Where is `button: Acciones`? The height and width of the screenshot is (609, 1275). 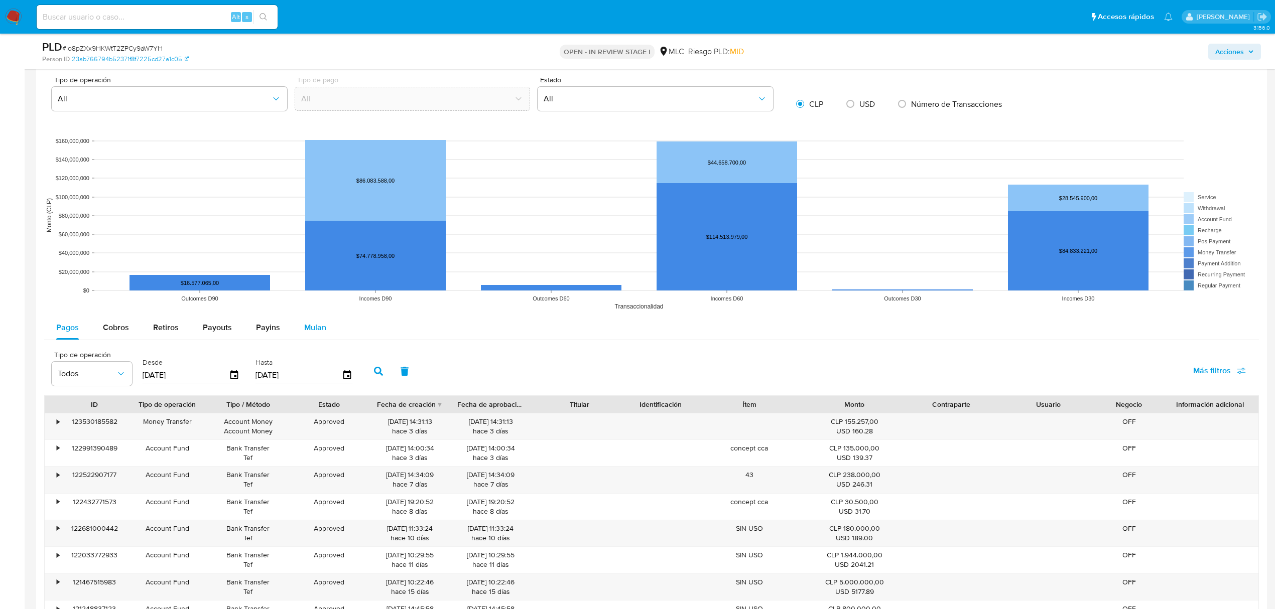 button: Acciones is located at coordinates (1234, 52).